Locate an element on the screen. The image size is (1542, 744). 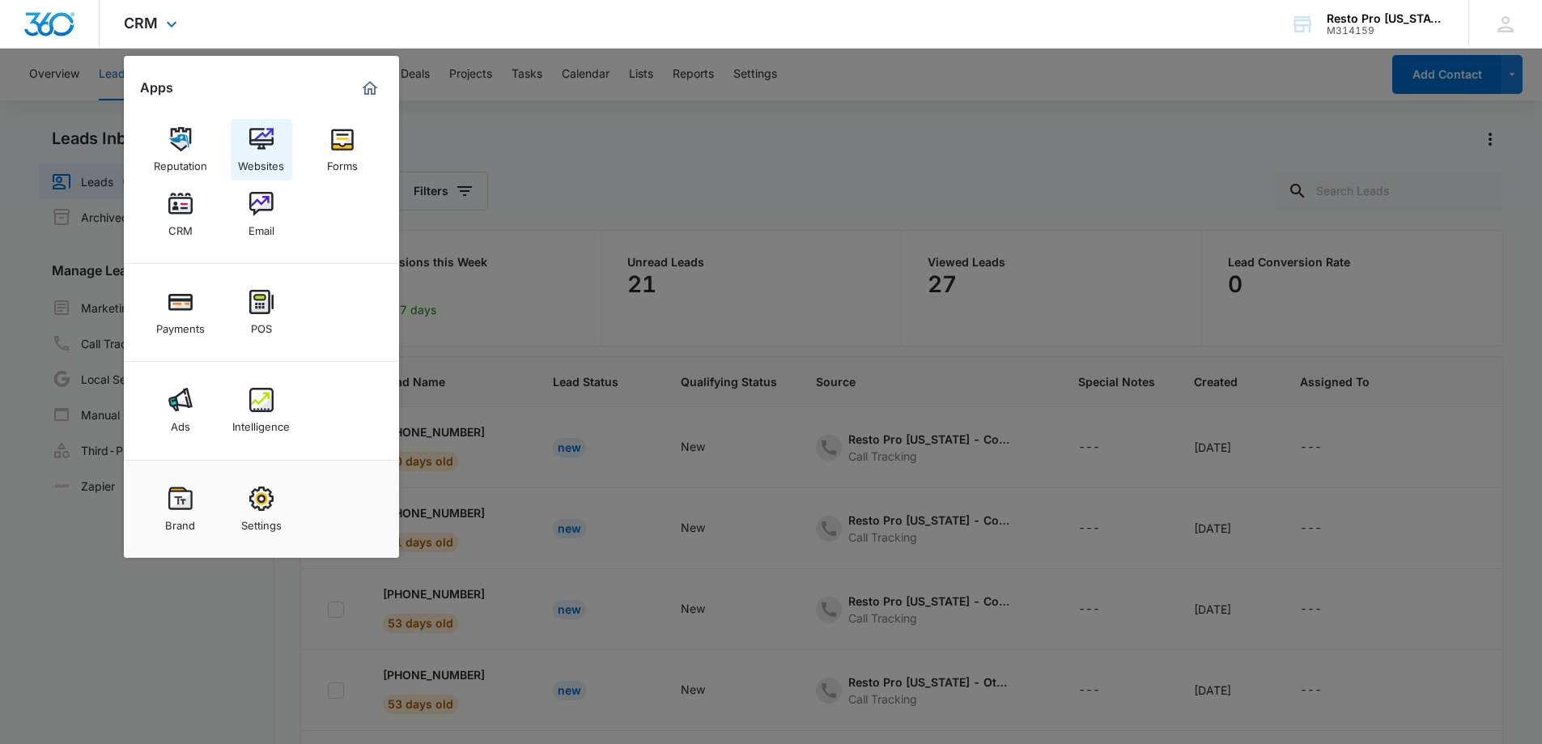
div: Websites is located at coordinates (261, 162).